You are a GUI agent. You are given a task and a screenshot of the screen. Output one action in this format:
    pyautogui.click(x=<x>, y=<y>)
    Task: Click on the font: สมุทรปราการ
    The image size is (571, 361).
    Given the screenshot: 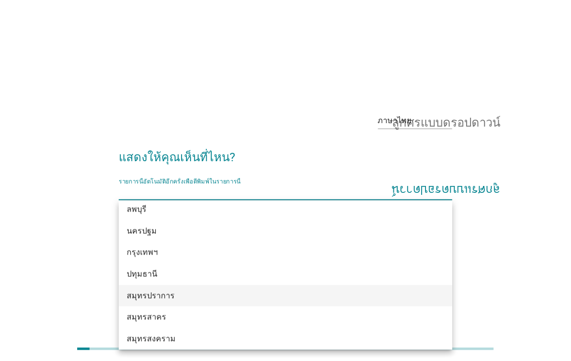 What is the action you would take?
    pyautogui.click(x=150, y=296)
    